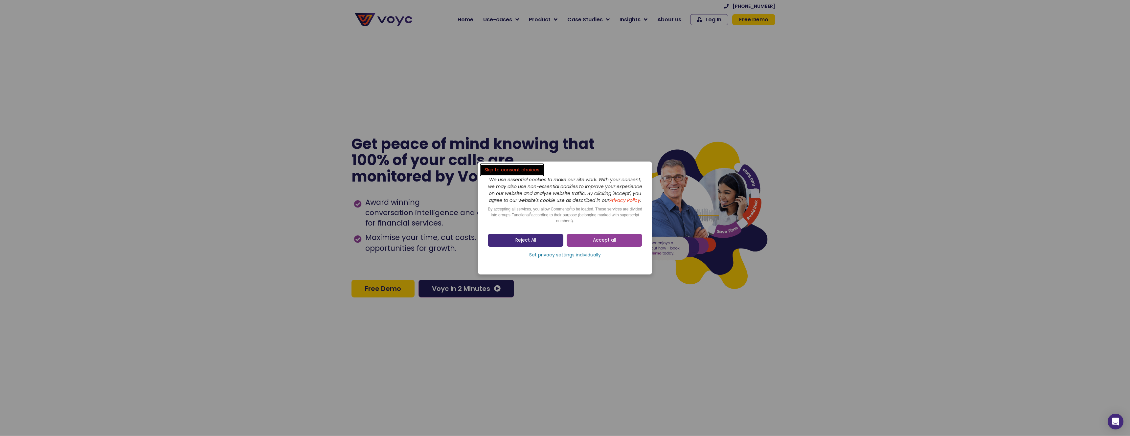 This screenshot has height=436, width=1130. Describe the element at coordinates (565, 255) in the screenshot. I see `span: Set privacy settings individually` at that location.